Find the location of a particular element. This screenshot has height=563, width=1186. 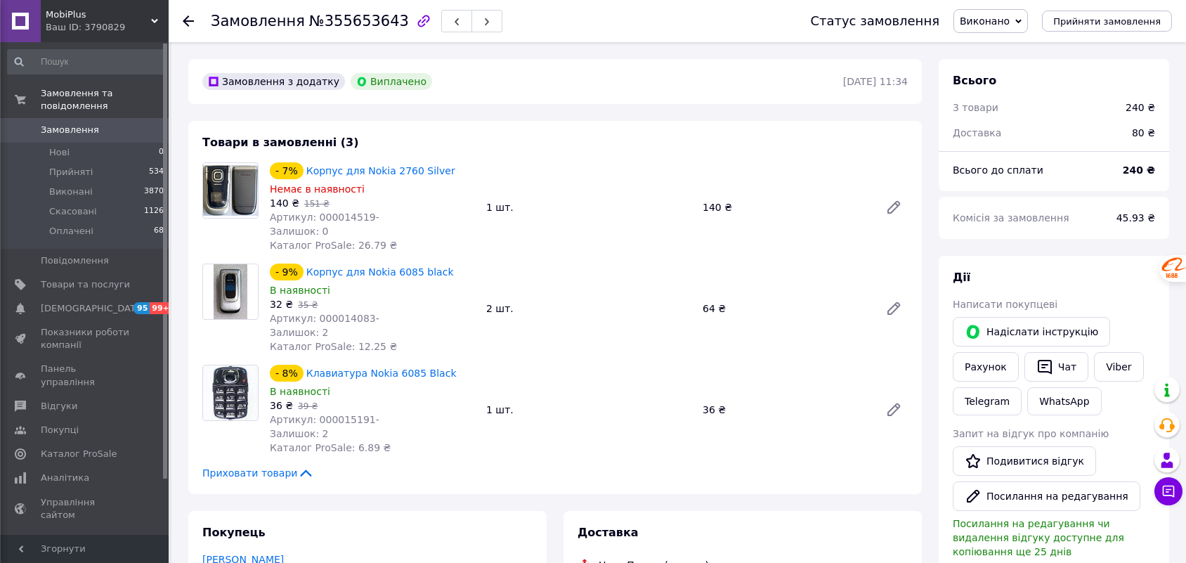

div: Повернутися назад is located at coordinates (188, 21).